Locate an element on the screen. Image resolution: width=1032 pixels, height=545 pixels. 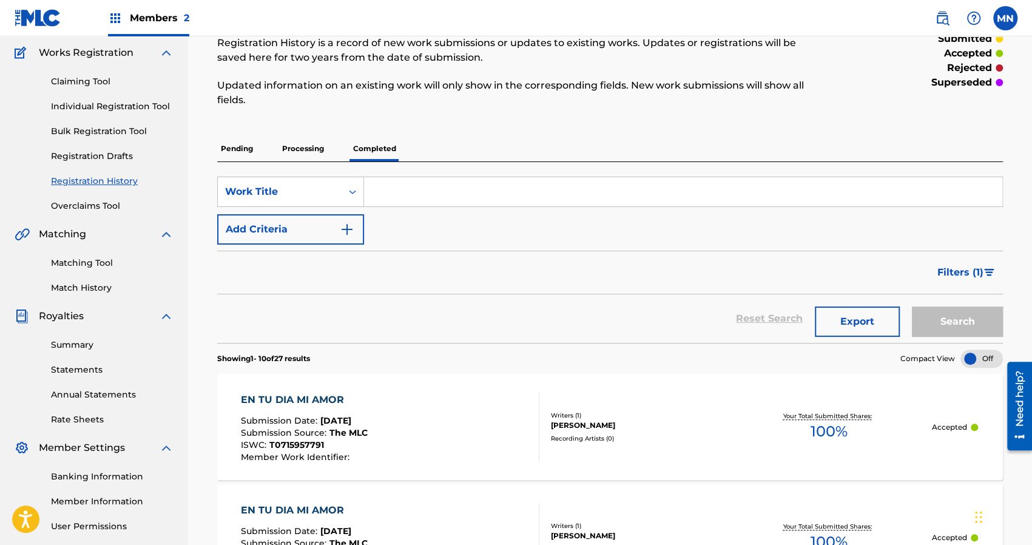
img: search is located at coordinates (942, 18).